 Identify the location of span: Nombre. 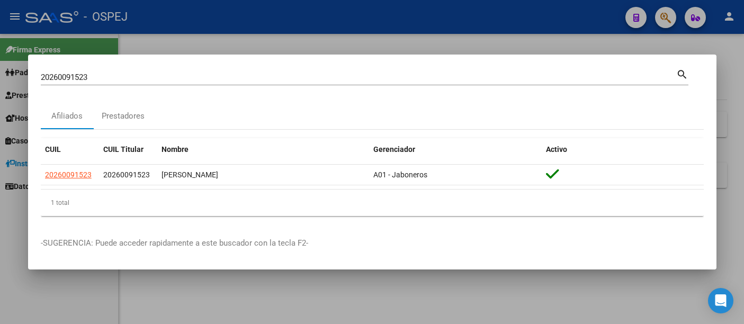
(175, 149).